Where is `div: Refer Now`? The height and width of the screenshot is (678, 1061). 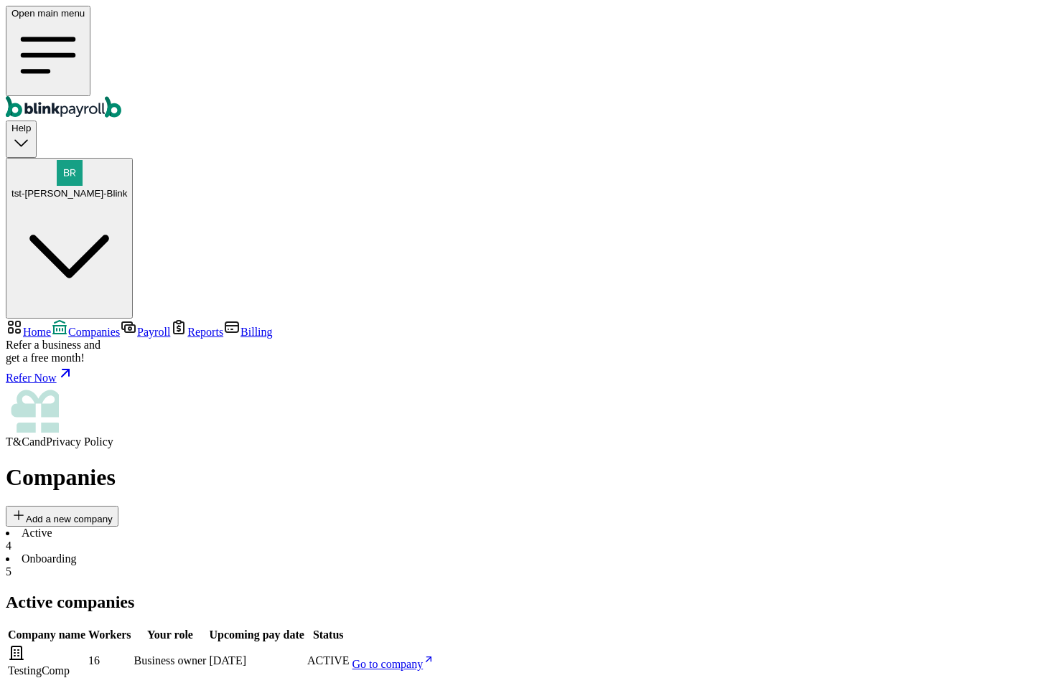 div: Refer Now is located at coordinates (531, 375).